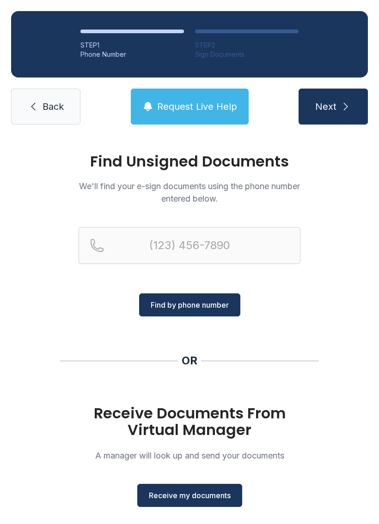 This screenshot has width=379, height=524. I want to click on div: Phone Number, so click(132, 54).